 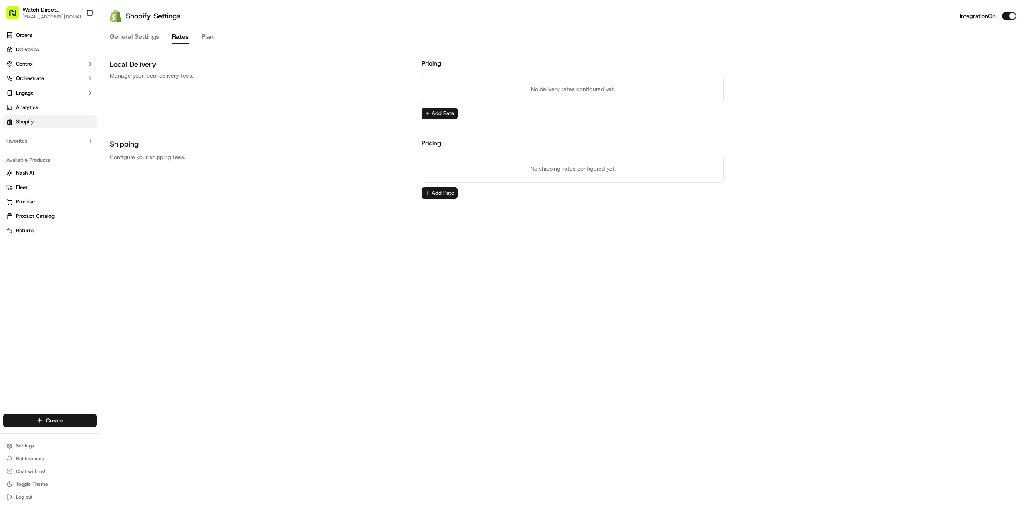 I want to click on img: Masood Aslam, so click(x=14, y=144).